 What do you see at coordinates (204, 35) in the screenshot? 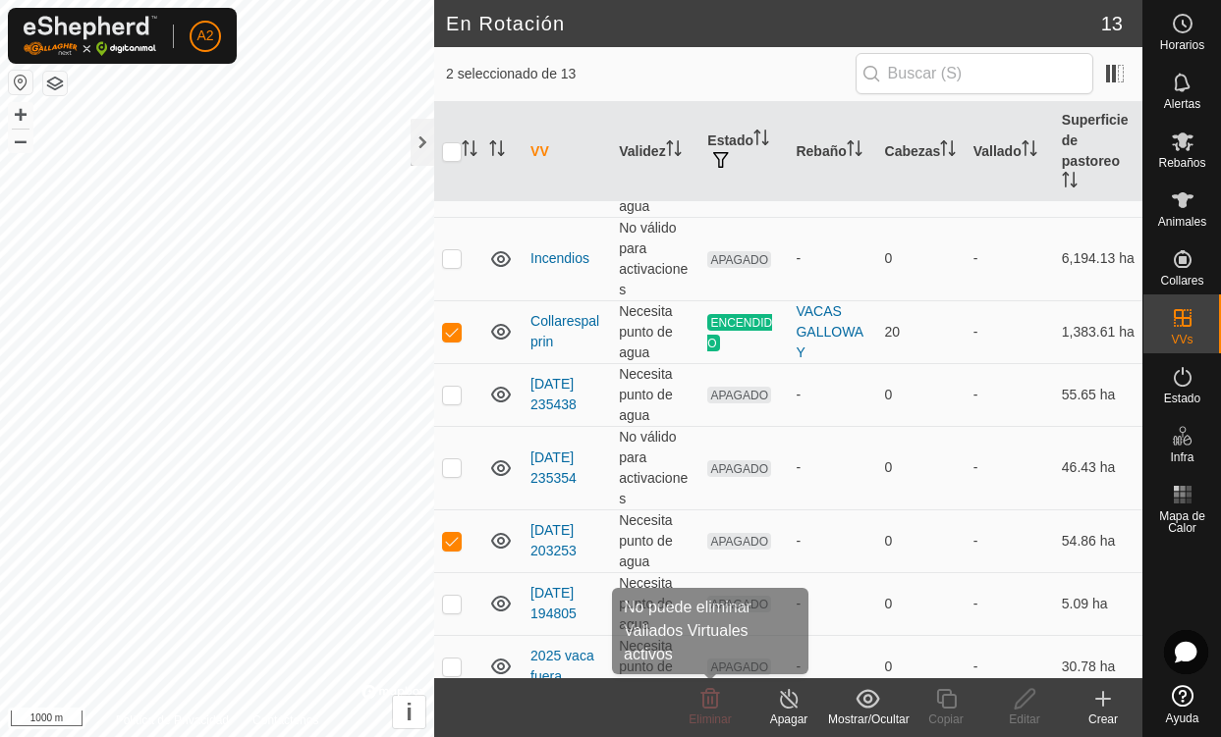
I see `span: A2` at bounding box center [204, 35].